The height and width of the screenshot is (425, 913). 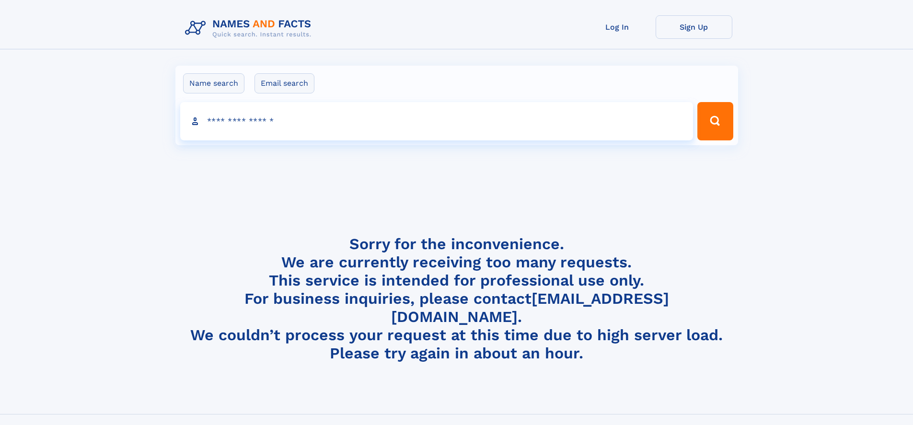 What do you see at coordinates (694, 27) in the screenshot?
I see `a: Sign Up` at bounding box center [694, 27].